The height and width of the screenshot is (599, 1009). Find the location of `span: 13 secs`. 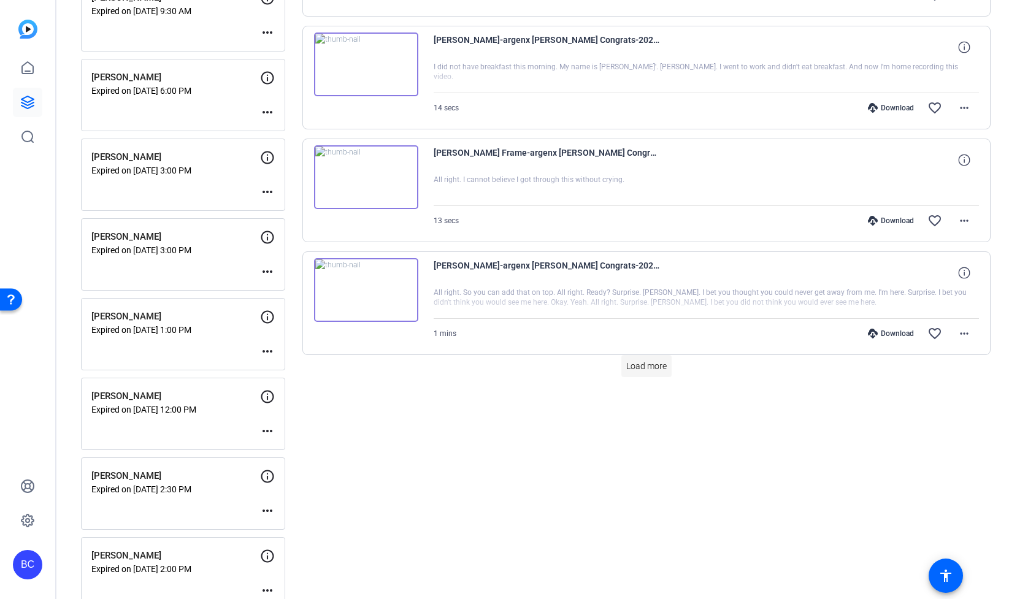

span: 13 secs is located at coordinates (446, 221).